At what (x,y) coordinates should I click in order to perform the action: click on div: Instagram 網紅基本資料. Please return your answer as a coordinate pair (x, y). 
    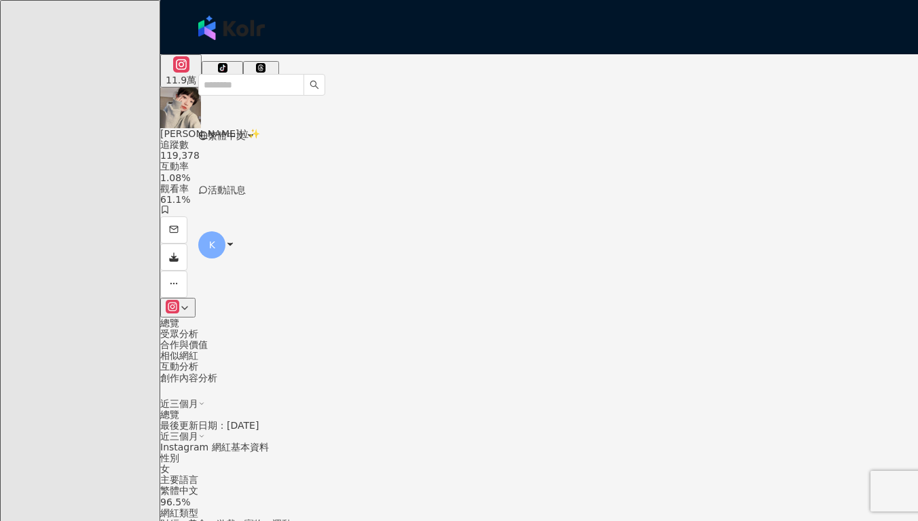
    Looking at the image, I should click on (539, 447).